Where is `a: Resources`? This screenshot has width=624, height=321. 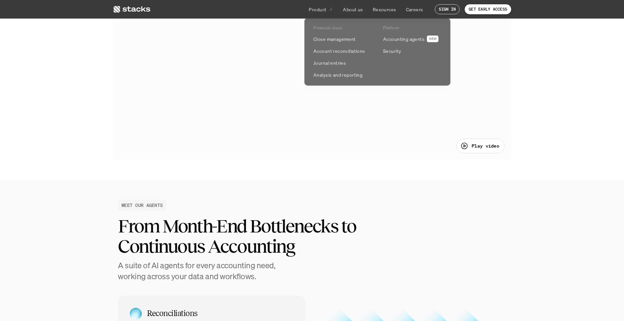
a: Resources is located at coordinates (384, 9).